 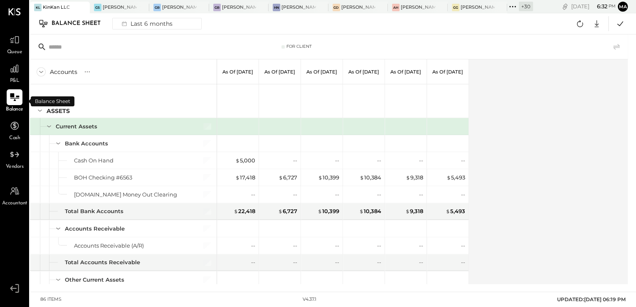 What do you see at coordinates (56, 7) in the screenshot?
I see `div: KinKan LLC` at bounding box center [56, 7].